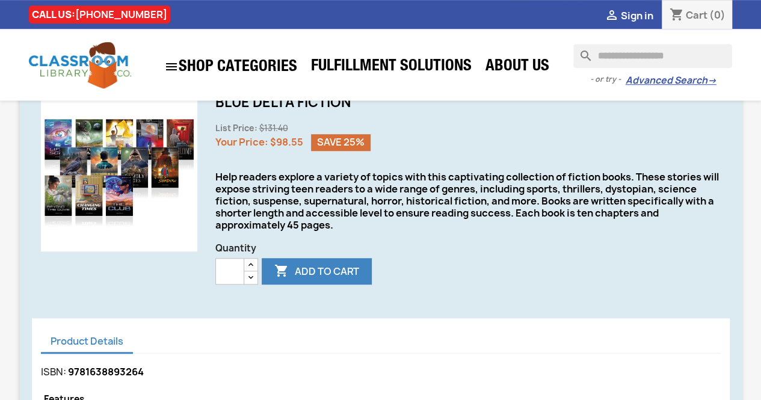  Describe the element at coordinates (670, 81) in the screenshot. I see `a: Advanced Search→` at that location.